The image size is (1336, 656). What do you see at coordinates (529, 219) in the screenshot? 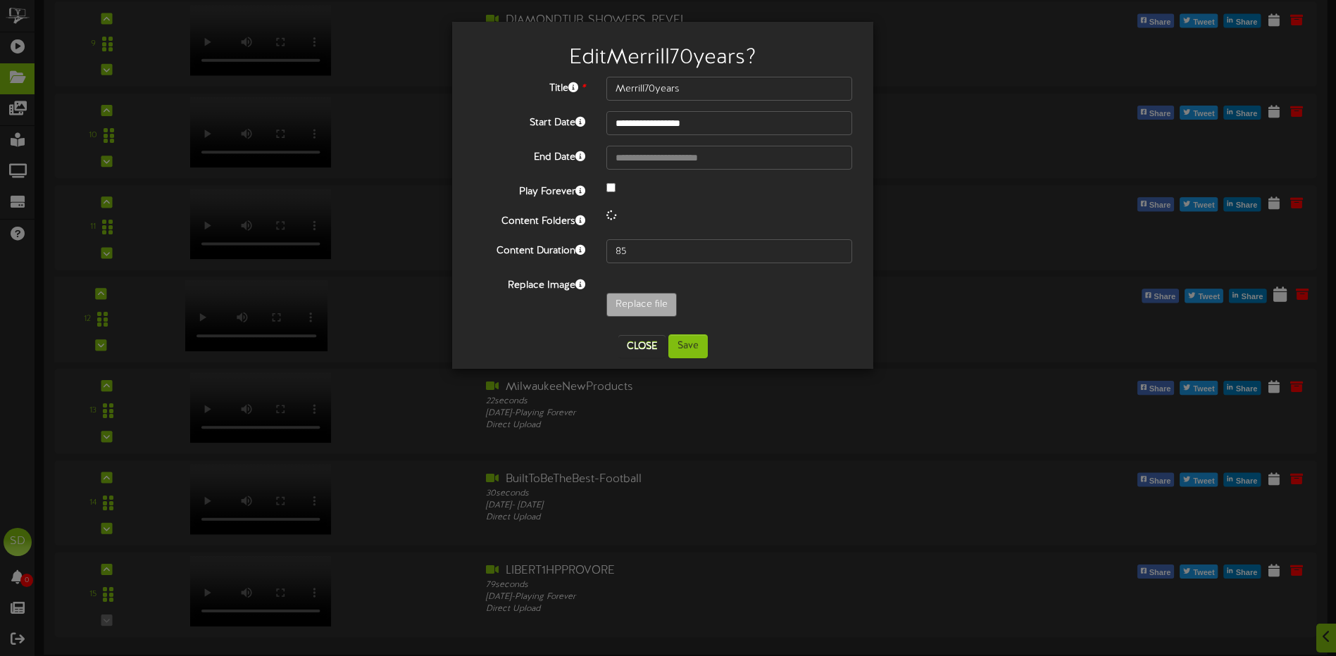
I see `label: Content Folders` at bounding box center [529, 219].